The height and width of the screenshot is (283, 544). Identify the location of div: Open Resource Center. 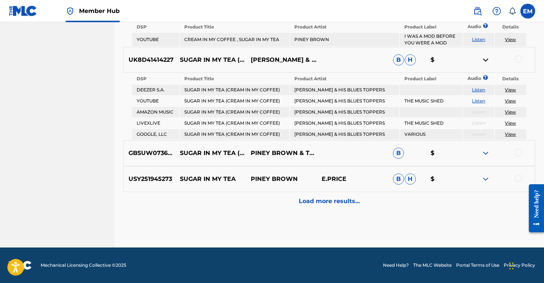
(13, 30).